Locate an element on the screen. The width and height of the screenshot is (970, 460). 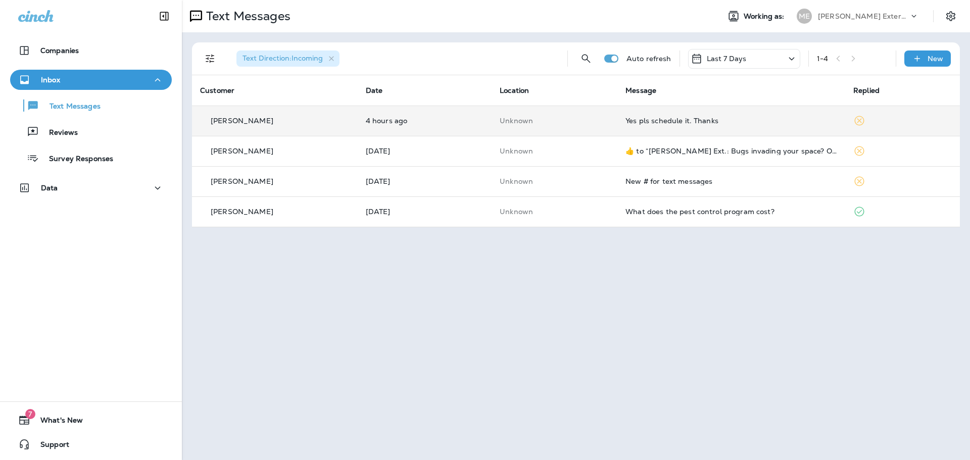
p: Aug 19, 2025 09:07 AM is located at coordinates (424, 121).